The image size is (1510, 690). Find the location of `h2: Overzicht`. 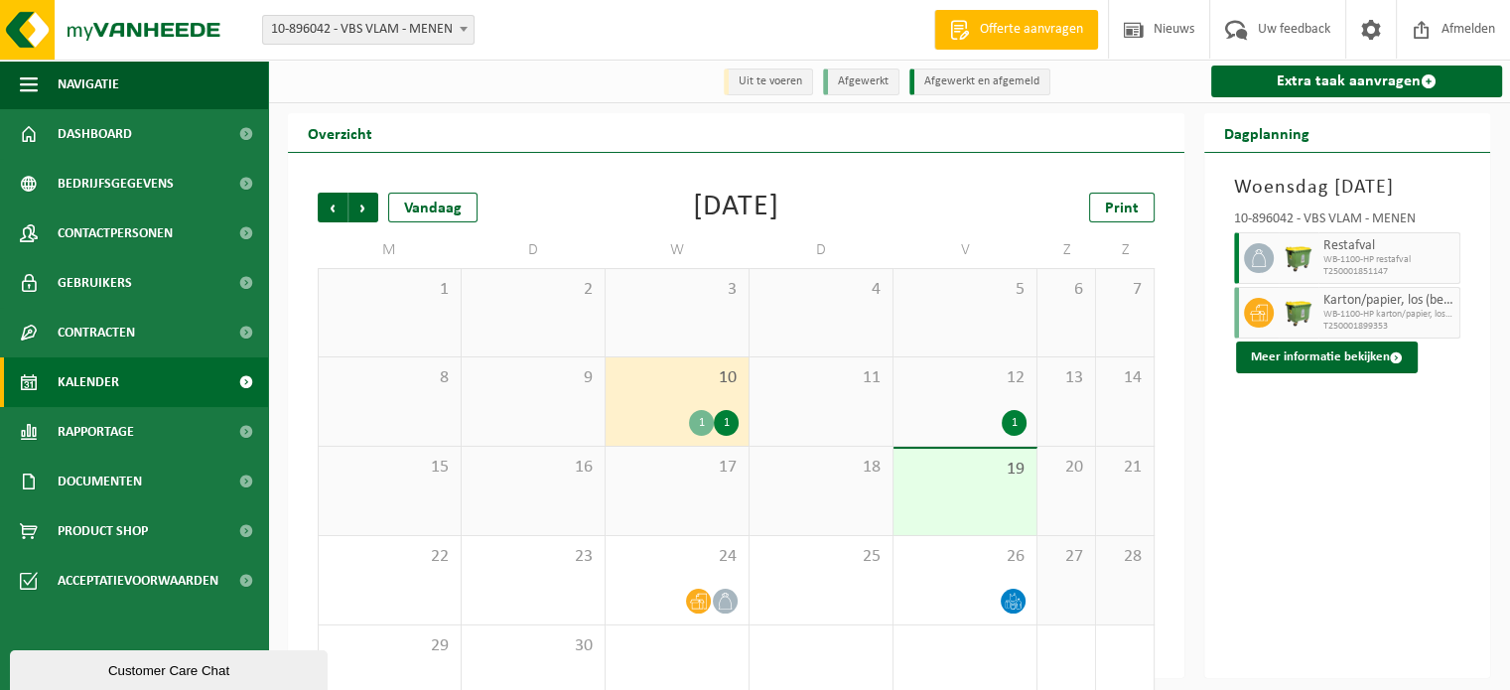

h2: Overzicht is located at coordinates (339, 132).